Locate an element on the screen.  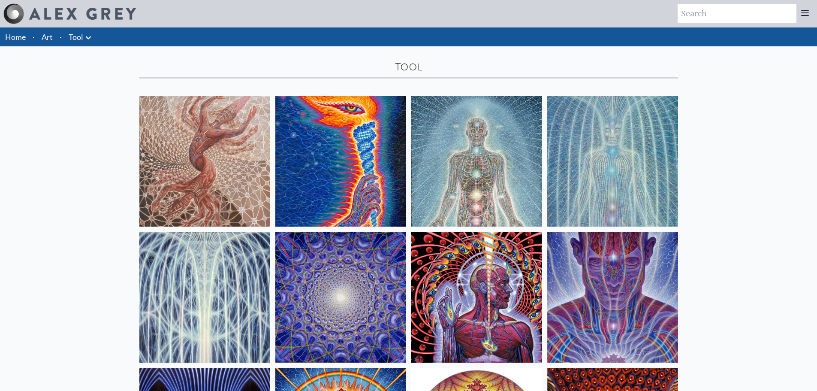
input: Search is located at coordinates (737, 14).